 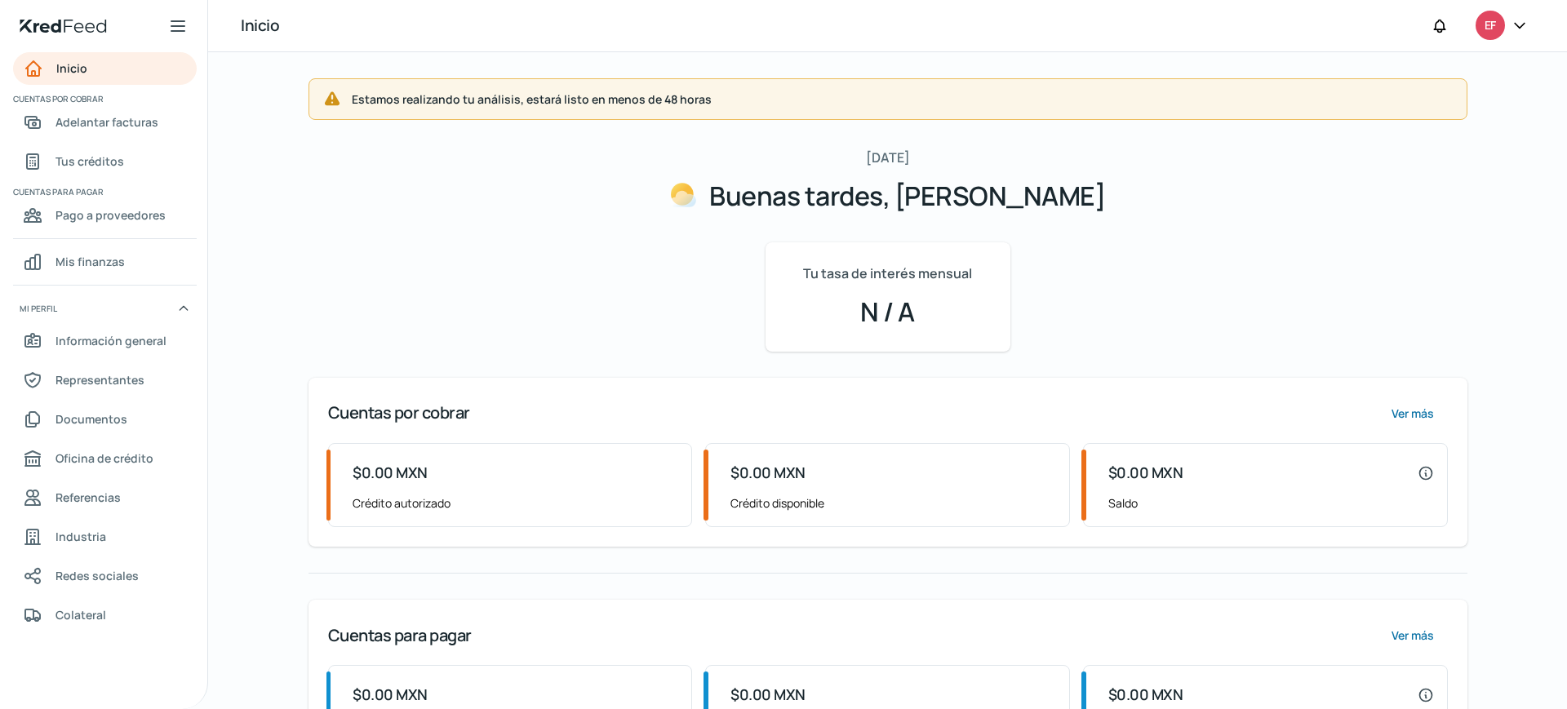 I want to click on a: Tus créditos, so click(x=104, y=162).